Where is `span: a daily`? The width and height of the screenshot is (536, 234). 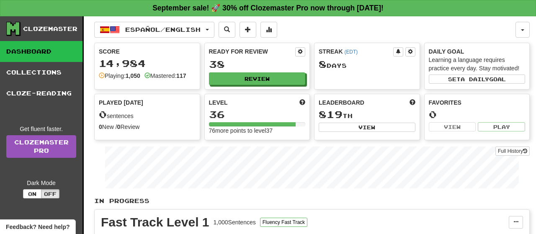 span: a daily is located at coordinates (475, 79).